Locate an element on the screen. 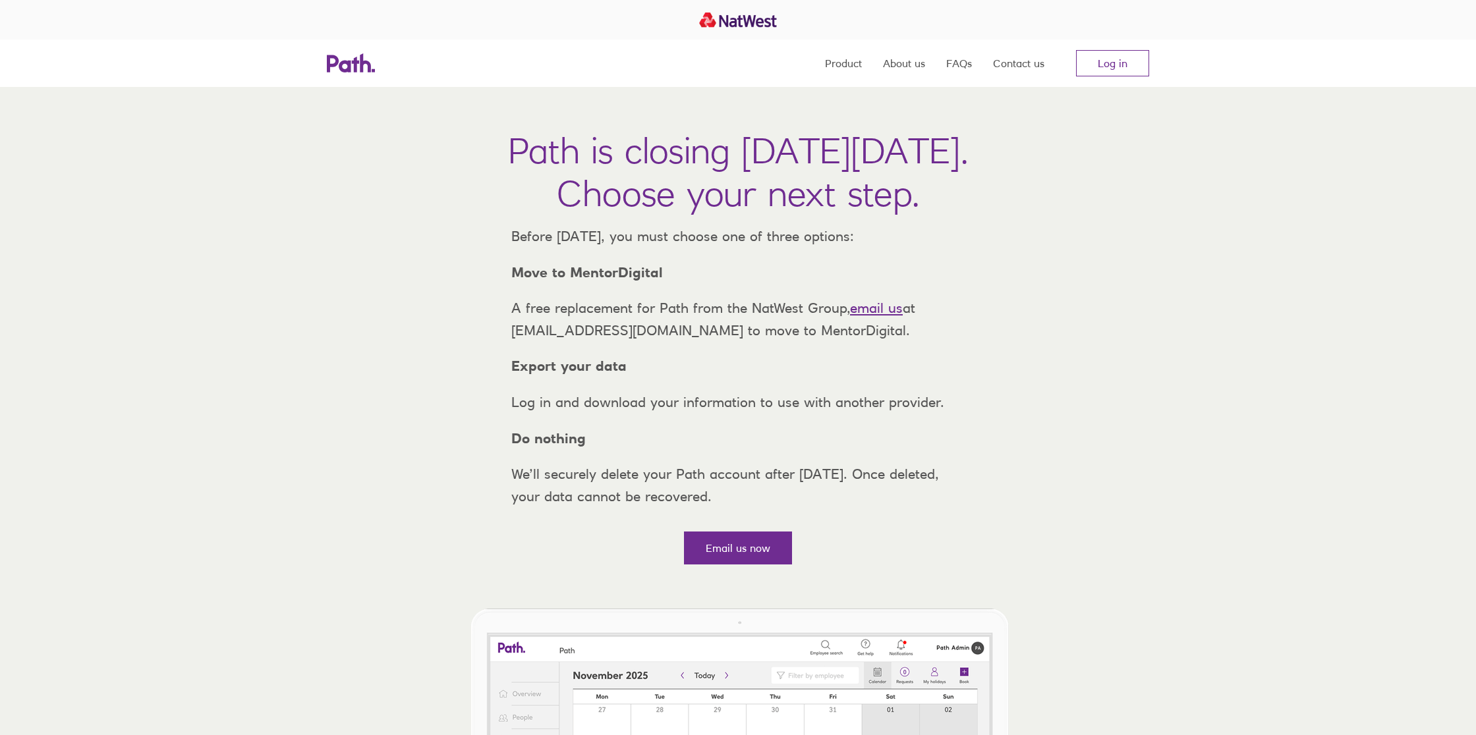 This screenshot has width=1476, height=735. a: Log in is located at coordinates (1112, 63).